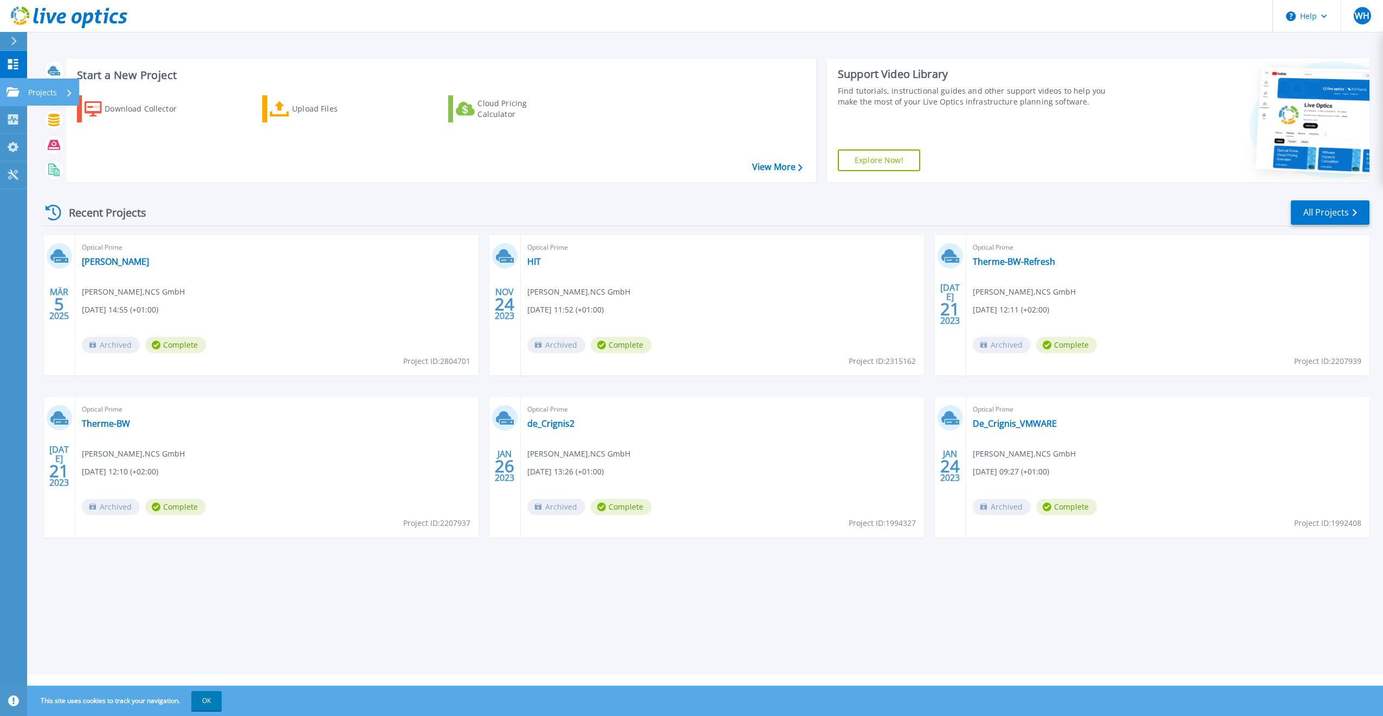  Describe the element at coordinates (437, 524) in the screenshot. I see `span: Project ID: 2207937` at that location.